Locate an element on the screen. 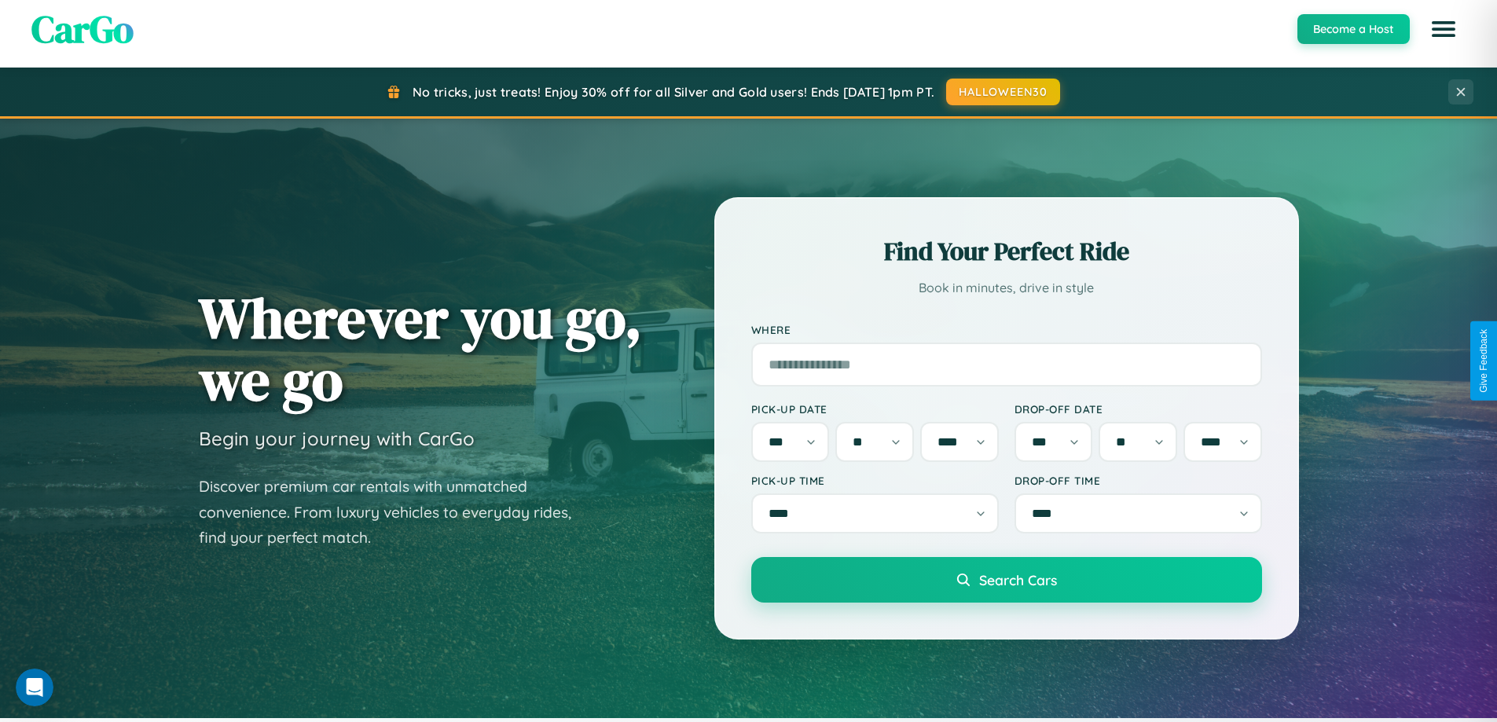 This screenshot has width=1497, height=722. span: CarGo is located at coordinates (82, 29).